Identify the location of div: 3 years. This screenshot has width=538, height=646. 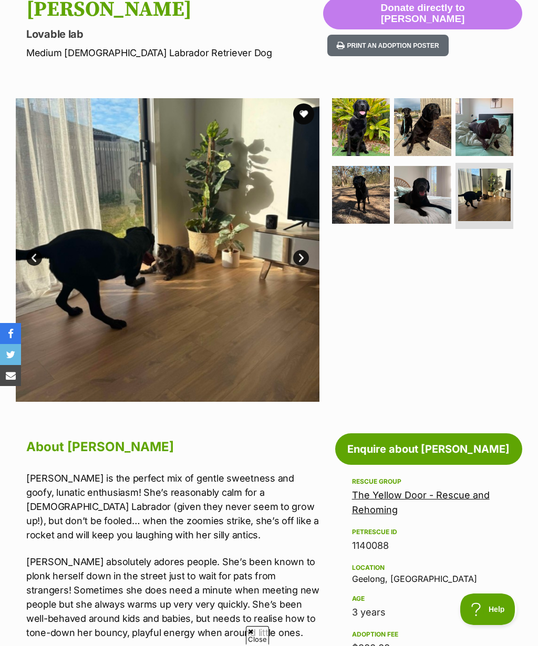
(428, 612).